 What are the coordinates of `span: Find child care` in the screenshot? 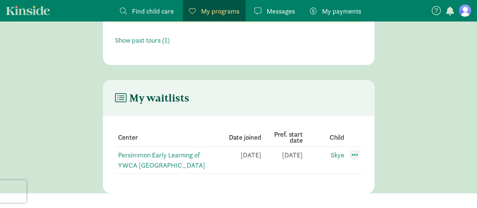 It's located at (153, 11).